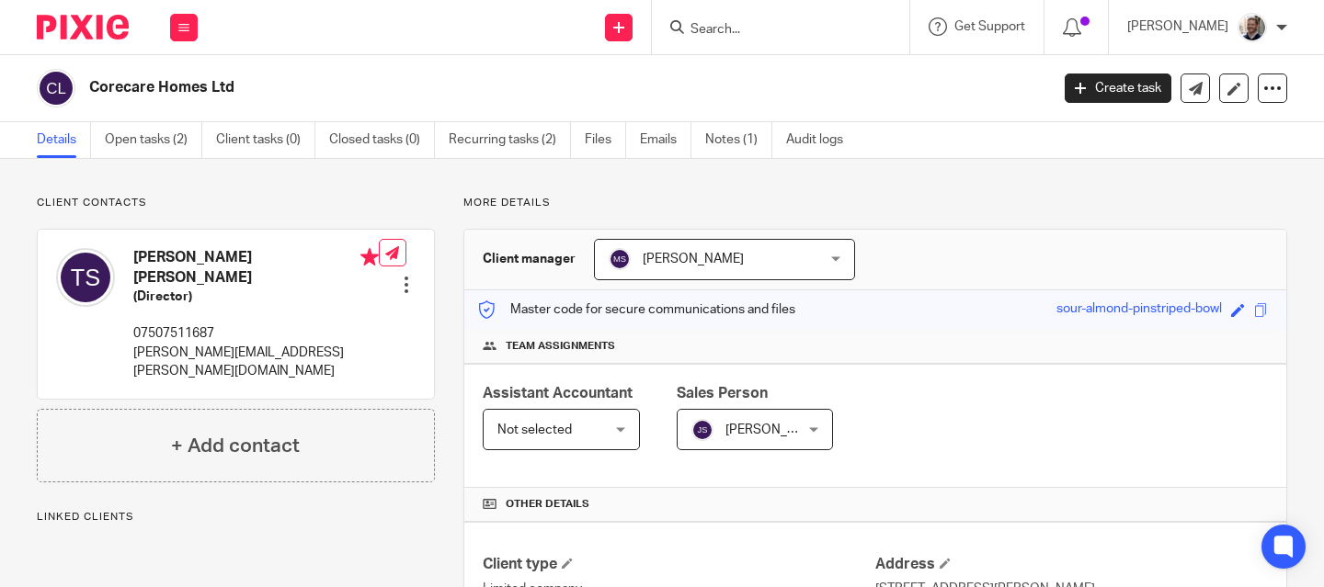 This screenshot has width=1324, height=587. What do you see at coordinates (1252, 28) in the screenshot?
I see `img: Matt%20Circle.png` at bounding box center [1252, 28].